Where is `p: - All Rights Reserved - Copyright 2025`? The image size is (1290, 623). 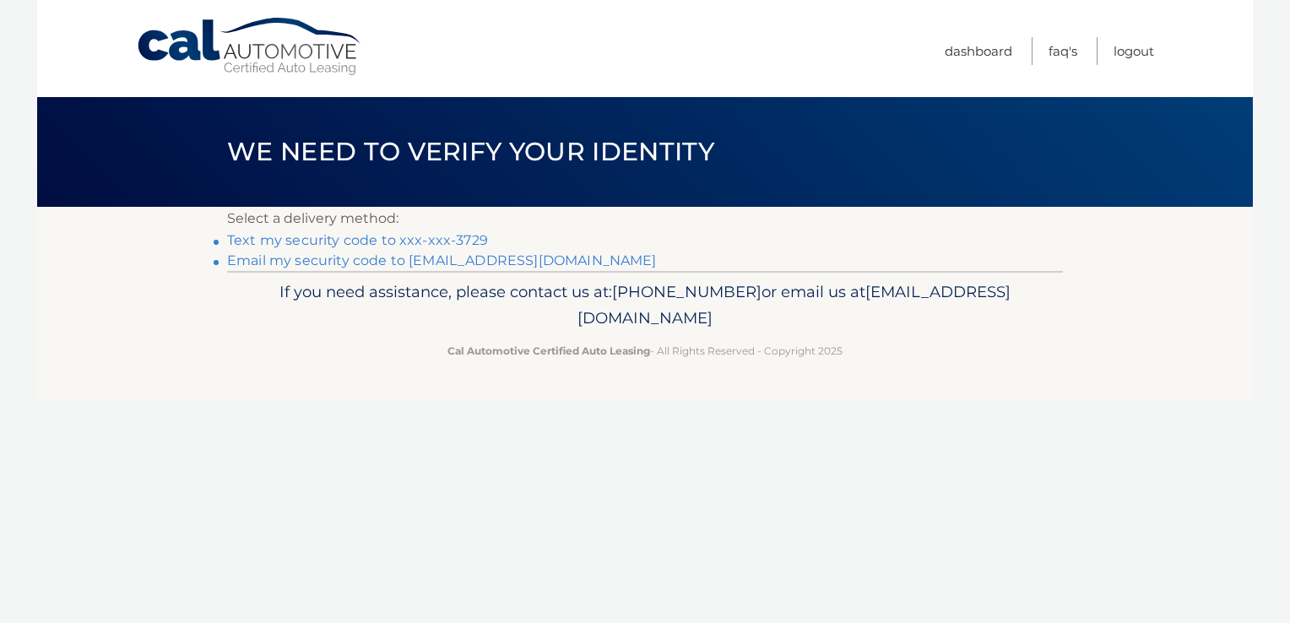 p: - All Rights Reserved - Copyright 2025 is located at coordinates (645, 350).